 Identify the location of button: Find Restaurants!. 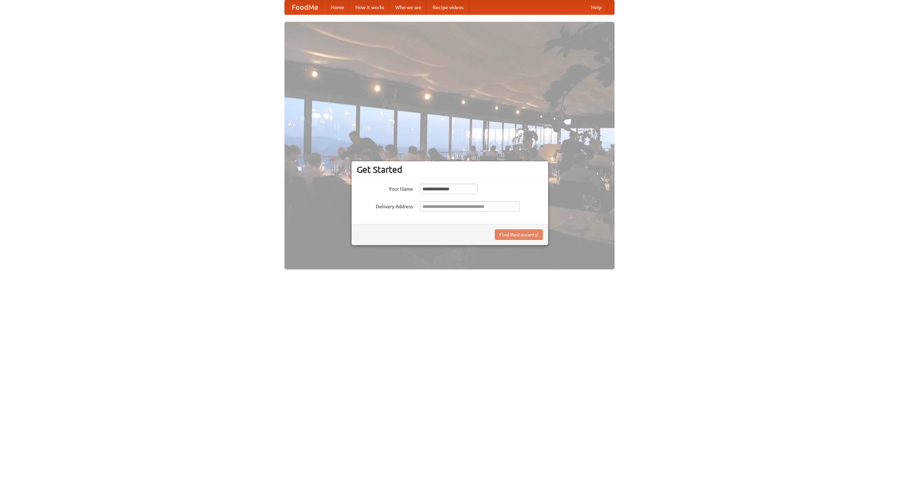
(519, 235).